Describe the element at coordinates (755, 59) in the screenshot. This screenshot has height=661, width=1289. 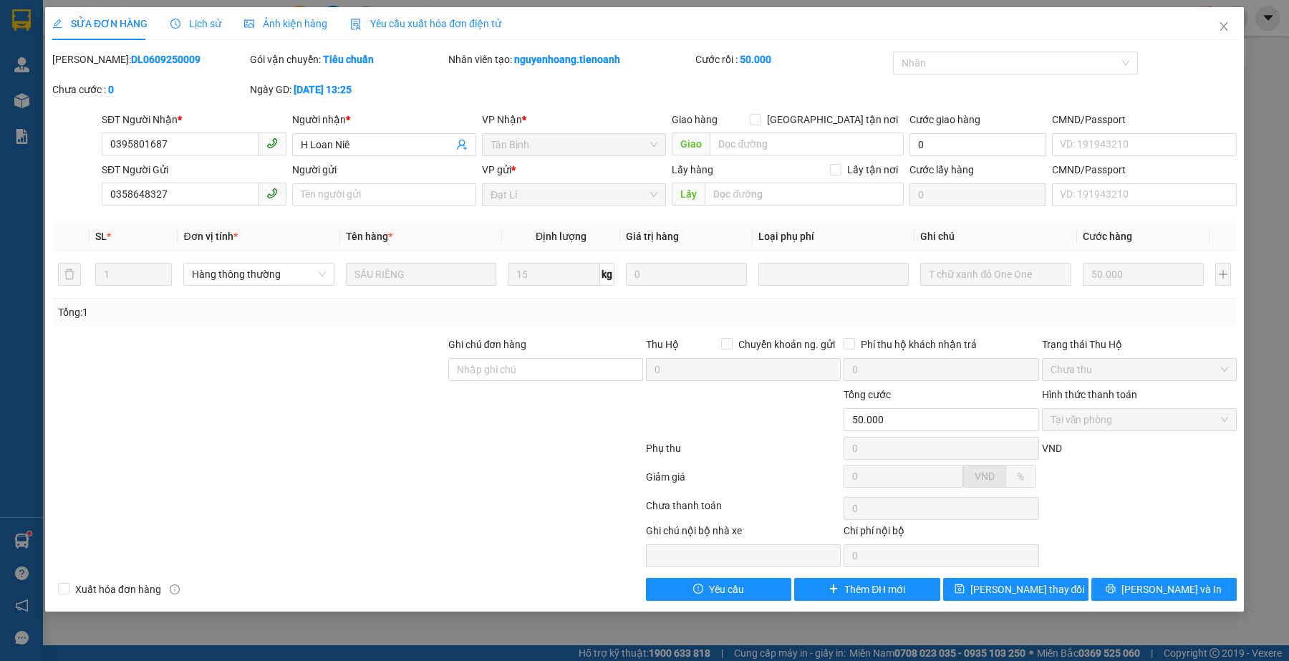
I see `b: 50.000` at that location.